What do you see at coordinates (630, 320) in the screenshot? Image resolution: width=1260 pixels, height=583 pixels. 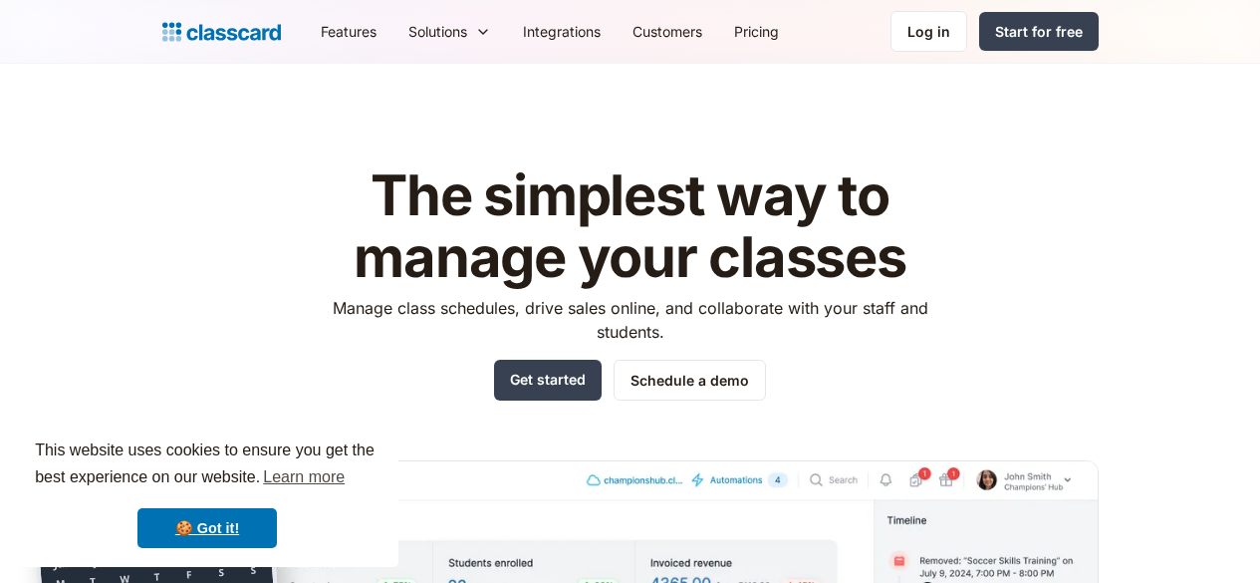 I see `p: Manage class schedules, drive sales online, and collaborate with your staff and students.` at bounding box center [630, 320].